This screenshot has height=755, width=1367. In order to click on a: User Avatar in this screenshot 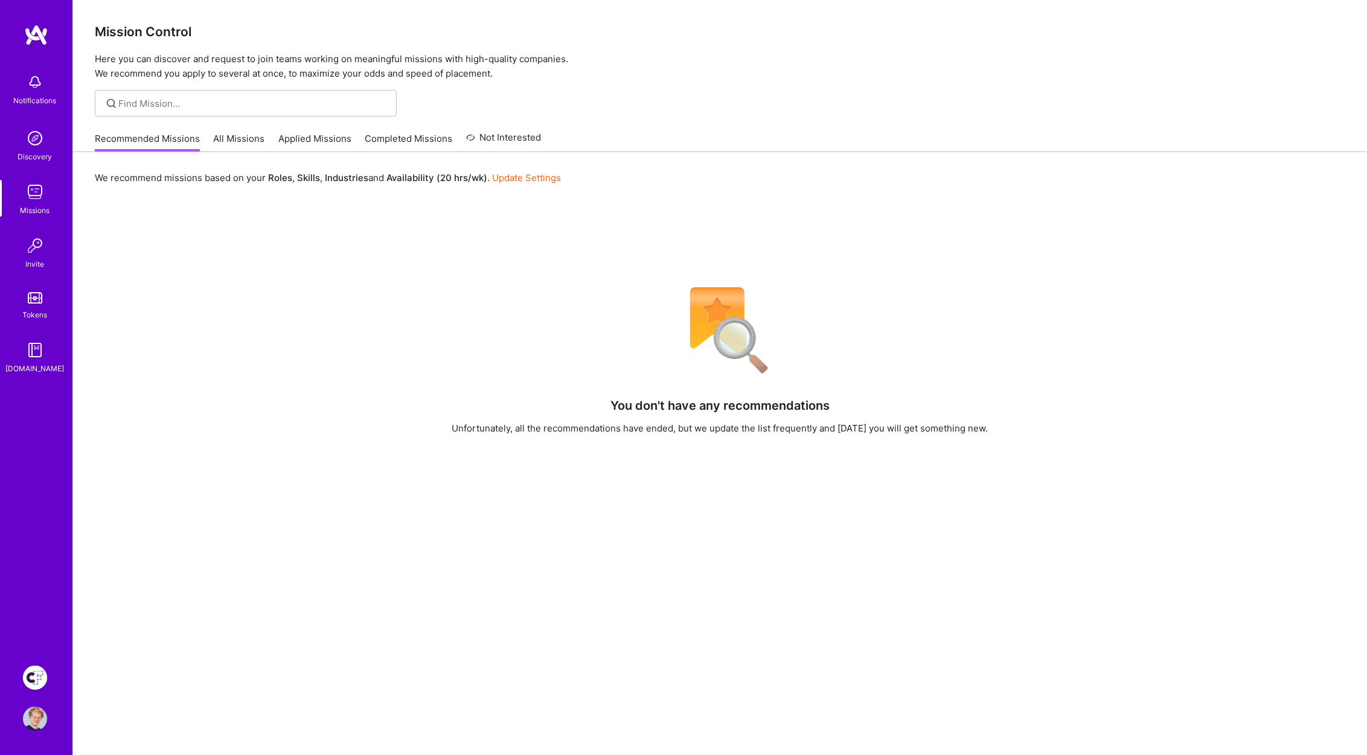, I will do `click(35, 719)`.